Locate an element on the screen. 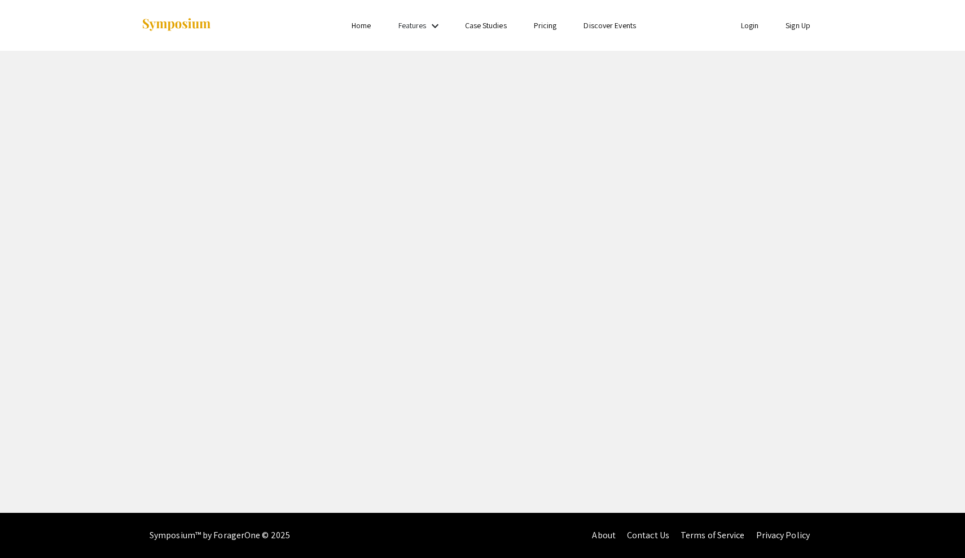 This screenshot has width=965, height=558. a: Login is located at coordinates (750, 25).